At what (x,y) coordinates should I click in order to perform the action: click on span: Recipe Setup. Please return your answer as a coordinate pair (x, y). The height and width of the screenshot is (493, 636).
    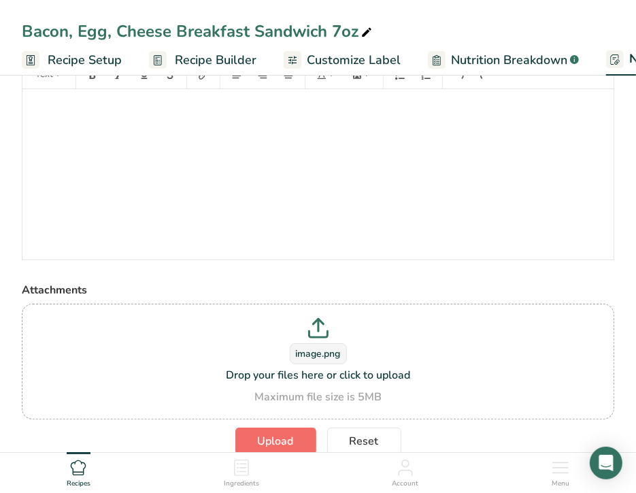
    Looking at the image, I should click on (84, 60).